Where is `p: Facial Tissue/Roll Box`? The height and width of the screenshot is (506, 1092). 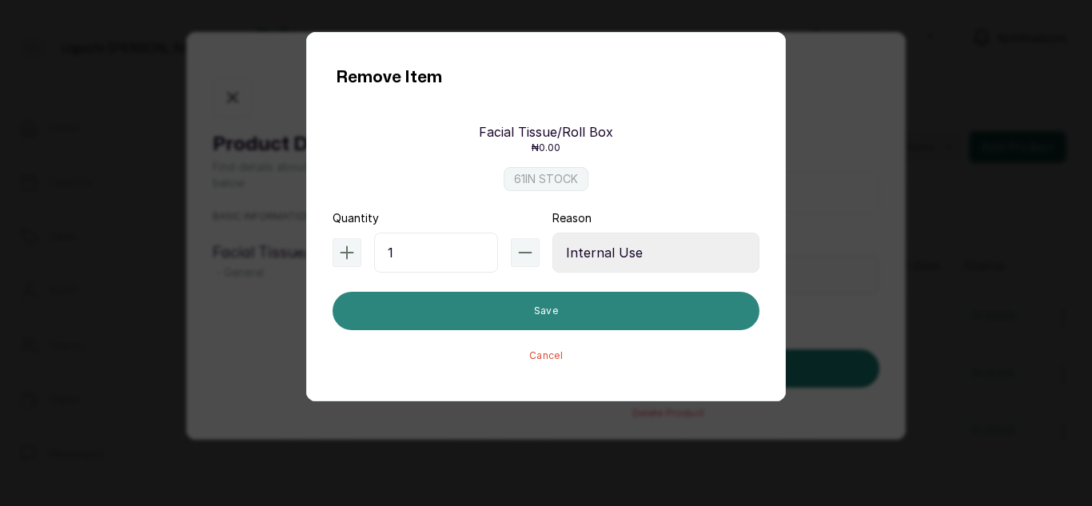 p: Facial Tissue/Roll Box is located at coordinates (546, 132).